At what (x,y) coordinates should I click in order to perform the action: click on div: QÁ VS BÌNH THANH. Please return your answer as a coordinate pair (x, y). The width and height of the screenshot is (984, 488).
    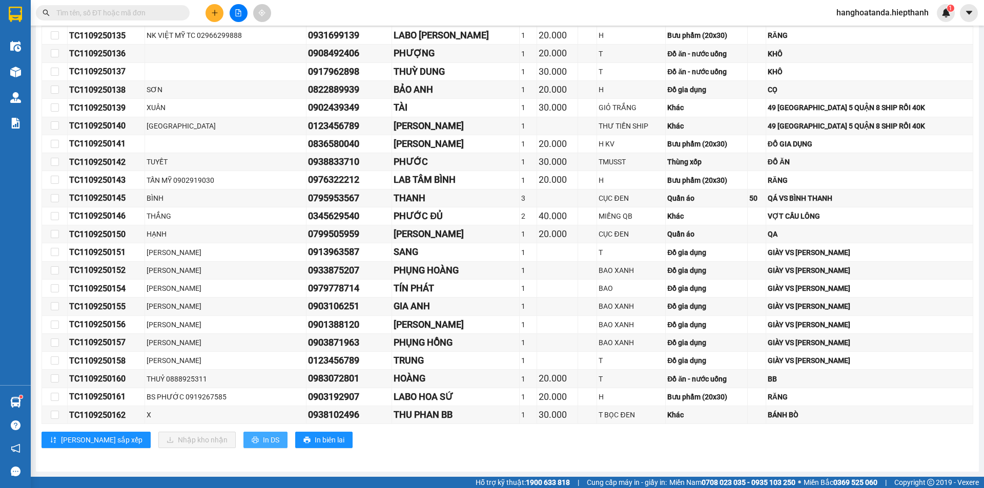
    Looking at the image, I should click on (869, 198).